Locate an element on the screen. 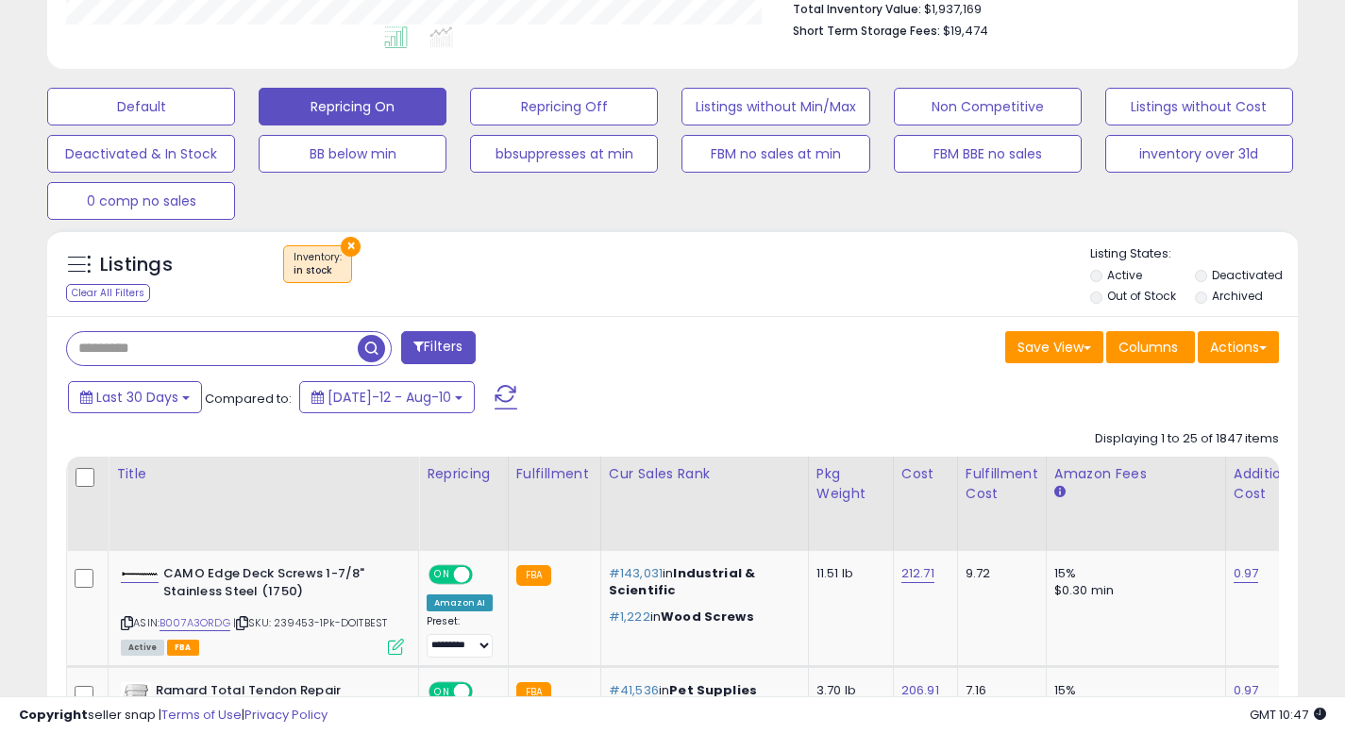  span: 2025-09-10 10:47 GMT is located at coordinates (1288, 715).